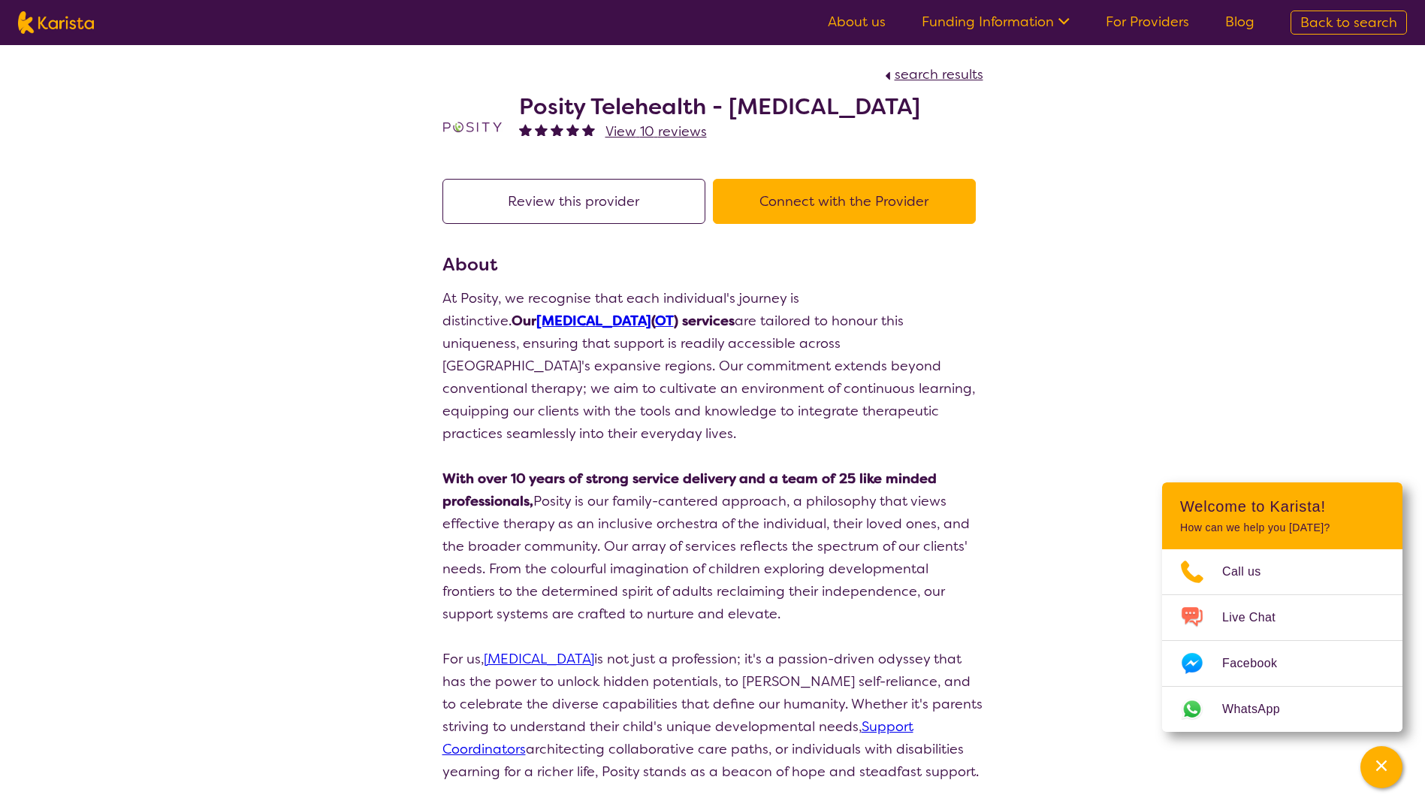  Describe the element at coordinates (473, 127) in the screenshot. I see `img: t1bslo80pcylnzwjhndq.png` at that location.